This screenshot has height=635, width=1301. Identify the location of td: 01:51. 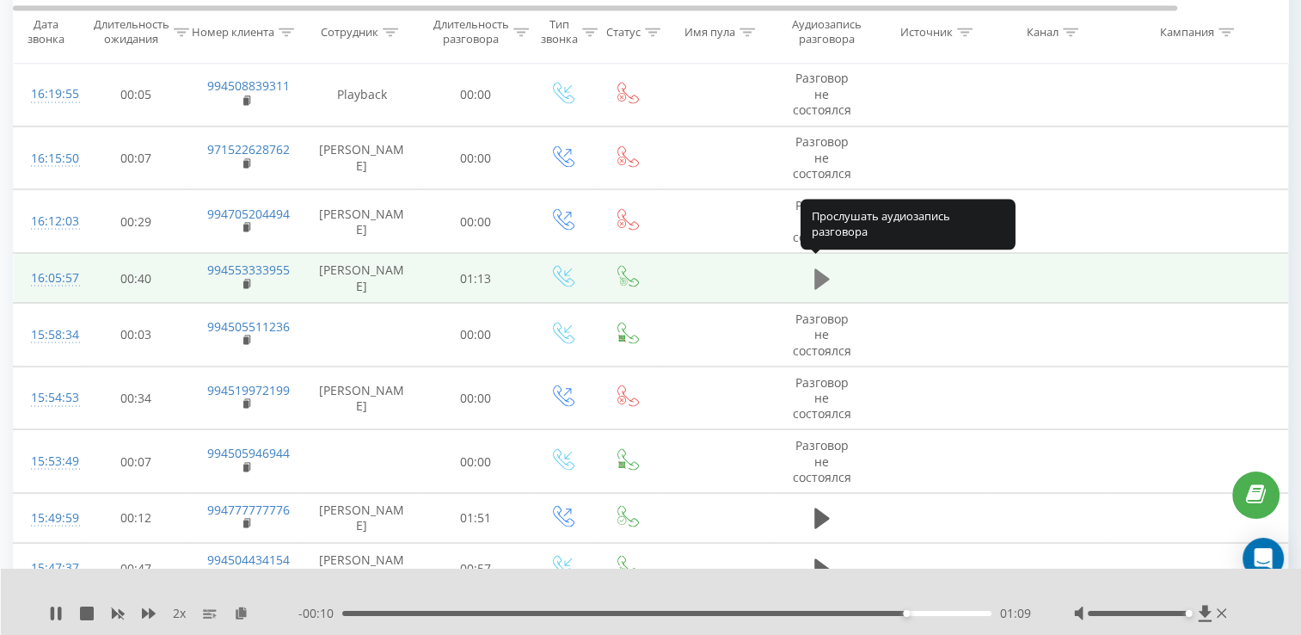
(476, 517).